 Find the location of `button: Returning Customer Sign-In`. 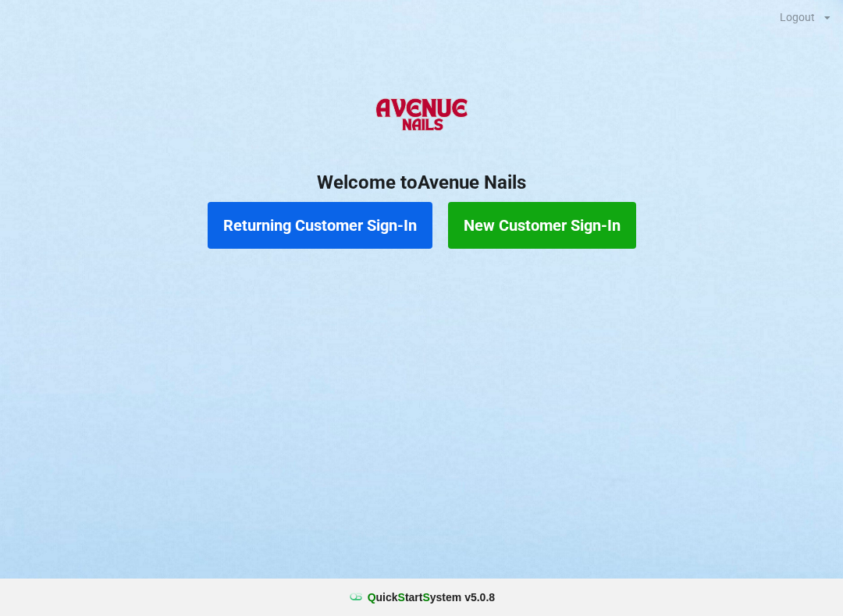

button: Returning Customer Sign-In is located at coordinates (320, 225).